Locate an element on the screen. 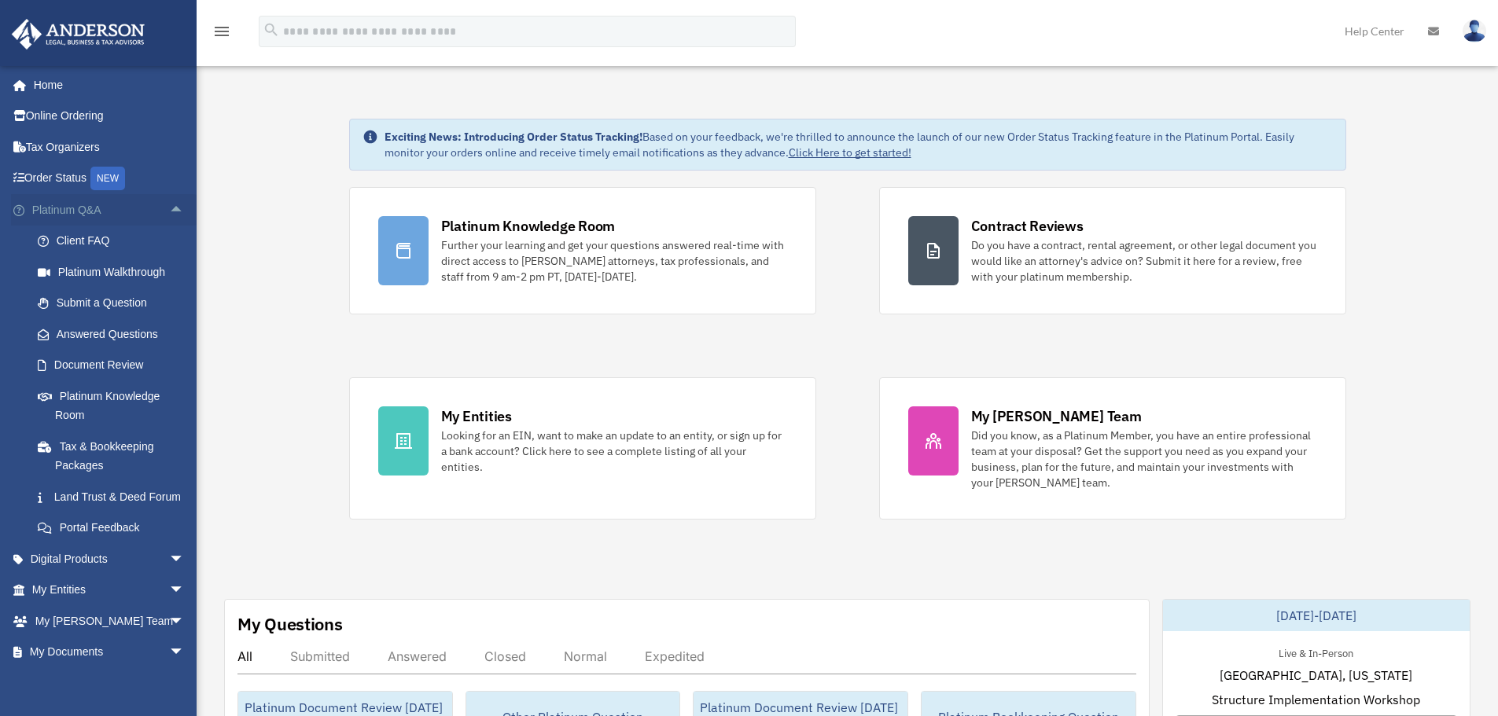  span: Structure Implementation Workshop is located at coordinates (1315, 700).